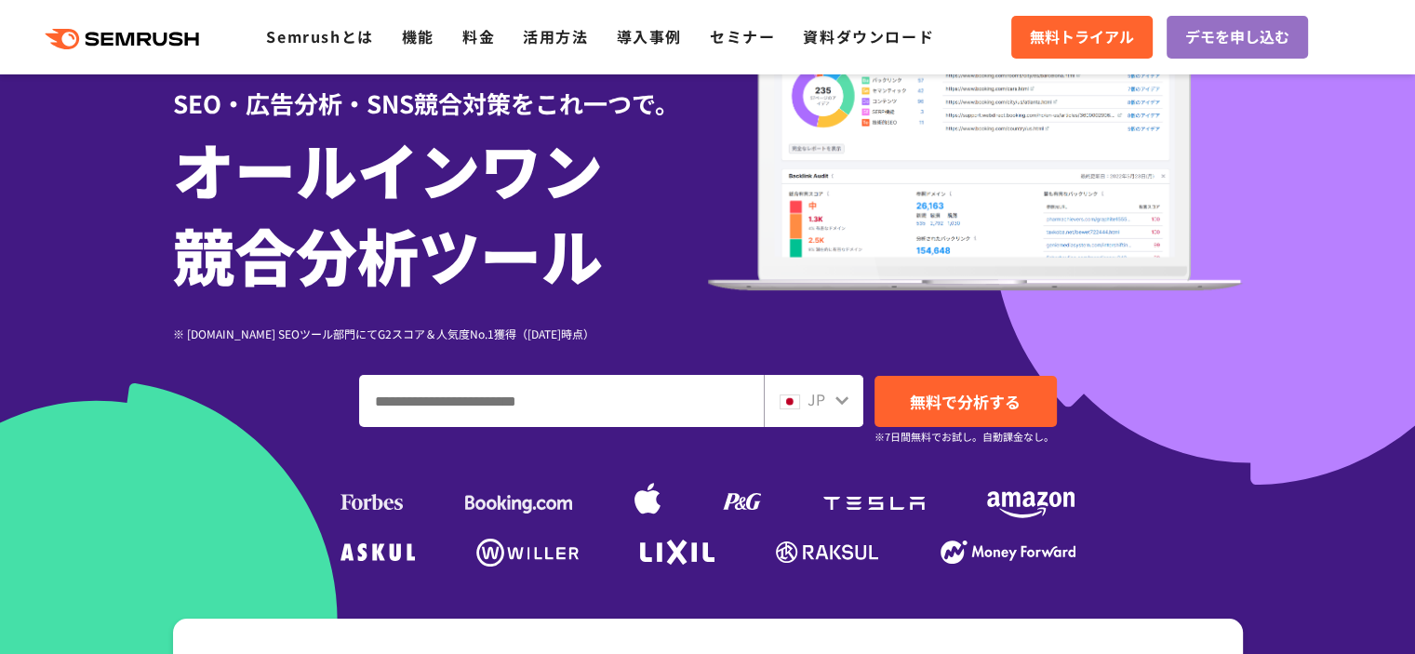 Image resolution: width=1415 pixels, height=654 pixels. I want to click on a: 導入事例, so click(649, 36).